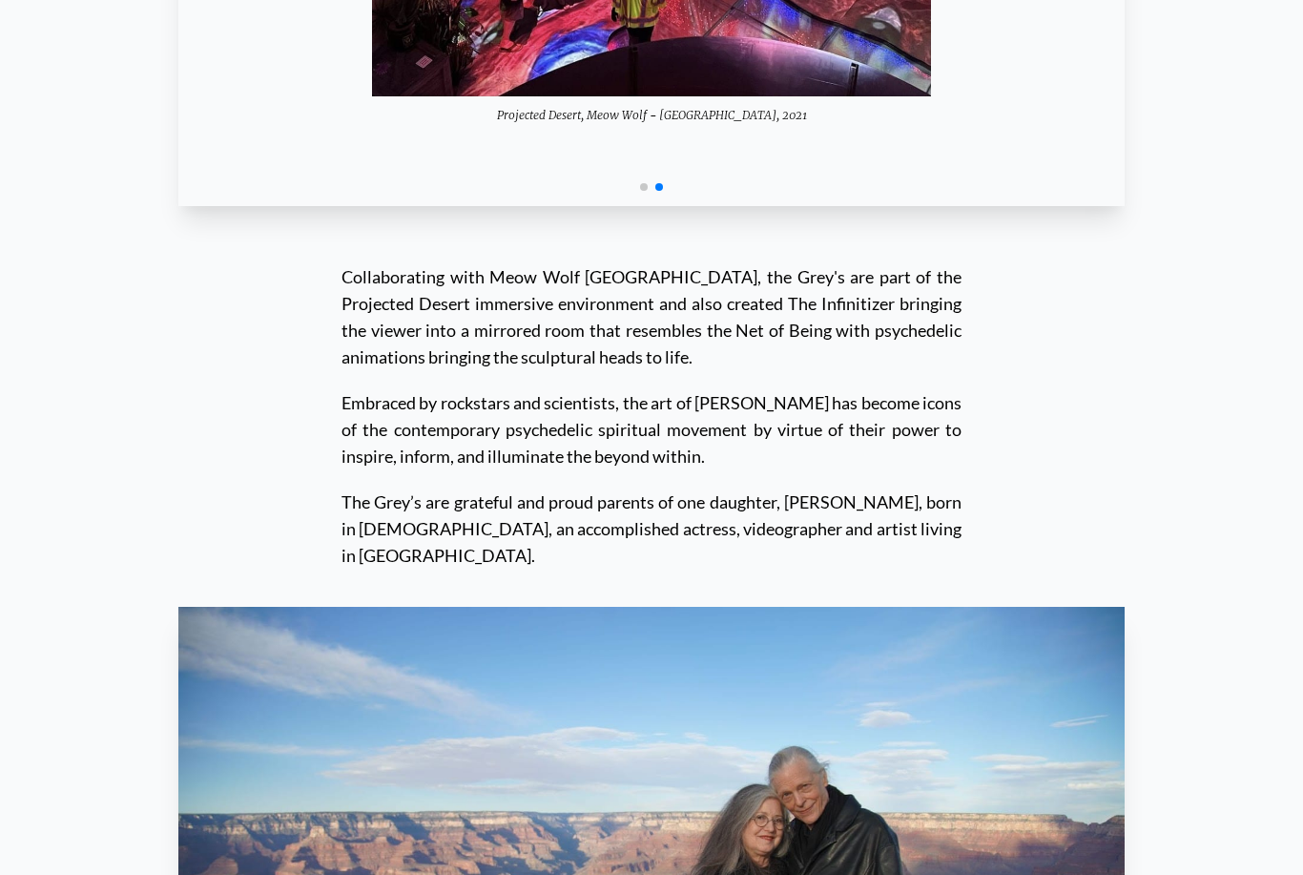 The width and height of the screenshot is (1303, 875). I want to click on span: Go to slide 2, so click(659, 187).